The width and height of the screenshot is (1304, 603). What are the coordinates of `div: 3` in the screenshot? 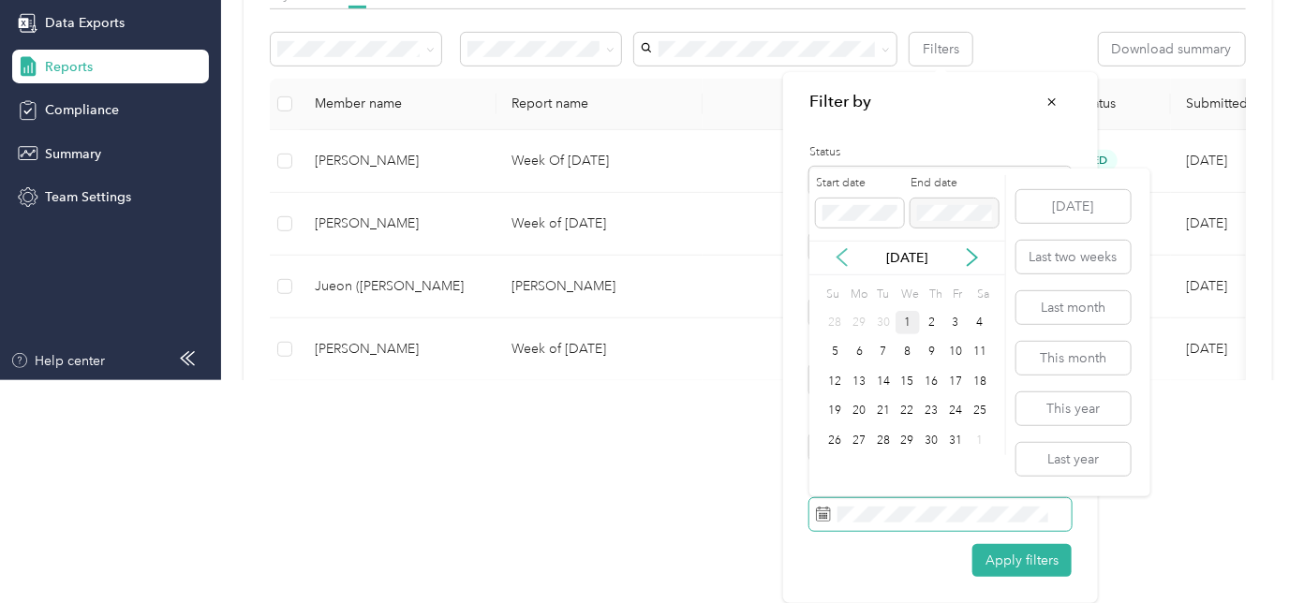 It's located at (955, 322).